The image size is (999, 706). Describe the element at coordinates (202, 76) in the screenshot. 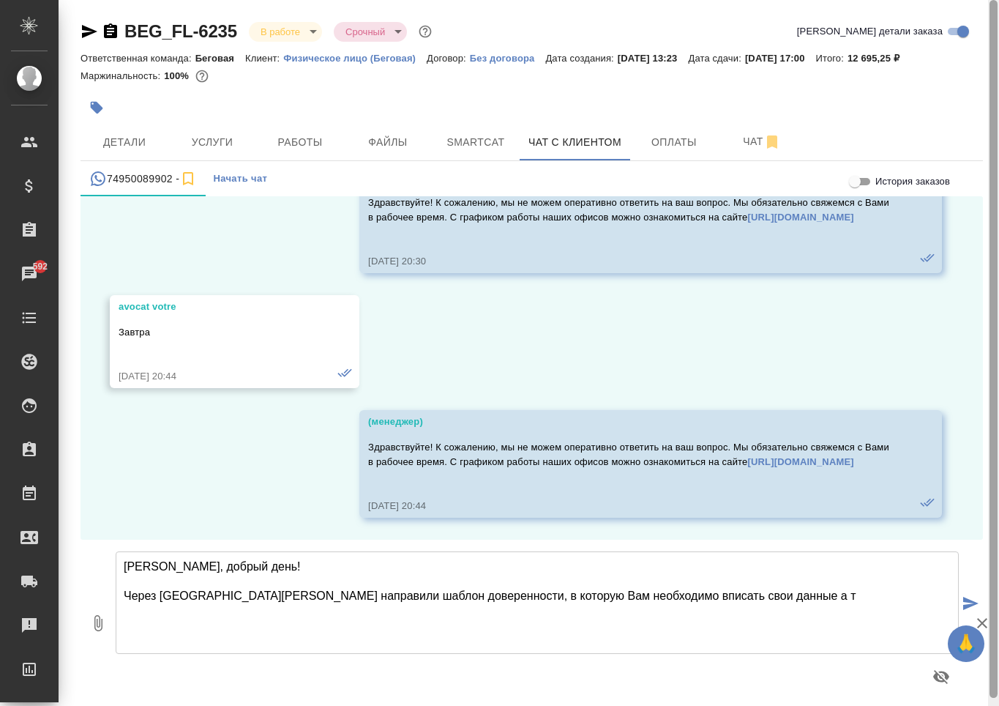

I see `button: 0.00 RUB;` at that location.